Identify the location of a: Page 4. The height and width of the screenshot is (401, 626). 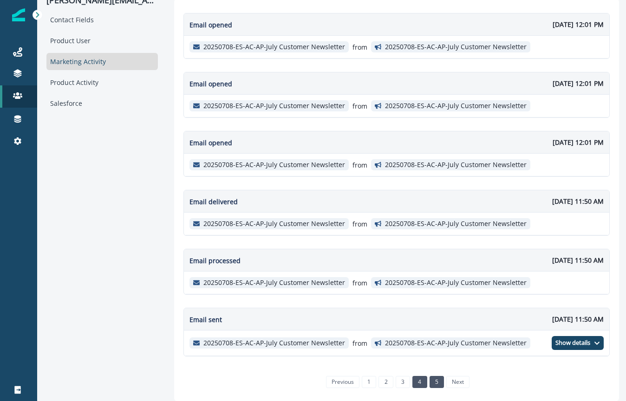
(419, 382).